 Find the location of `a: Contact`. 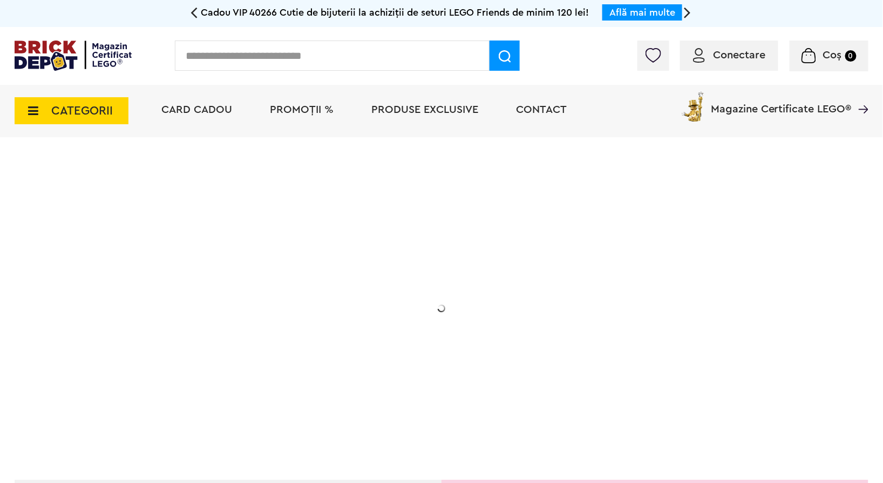

a: Contact is located at coordinates (542, 110).